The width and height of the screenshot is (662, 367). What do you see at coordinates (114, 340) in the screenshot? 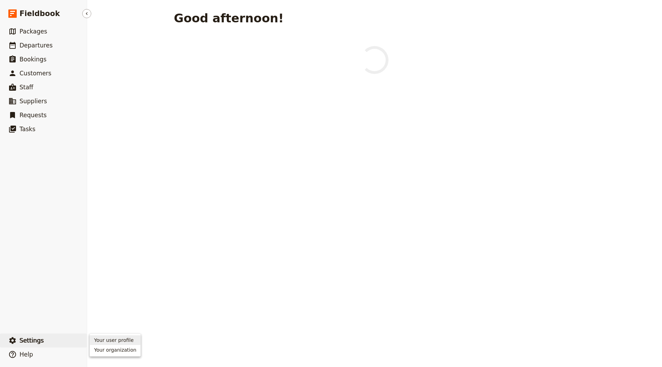
I see `span: Your user profile` at bounding box center [114, 340].